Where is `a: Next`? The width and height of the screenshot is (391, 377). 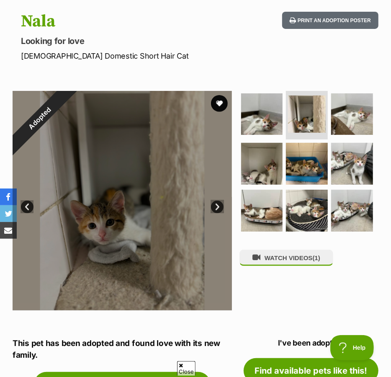 a: Next is located at coordinates (217, 207).